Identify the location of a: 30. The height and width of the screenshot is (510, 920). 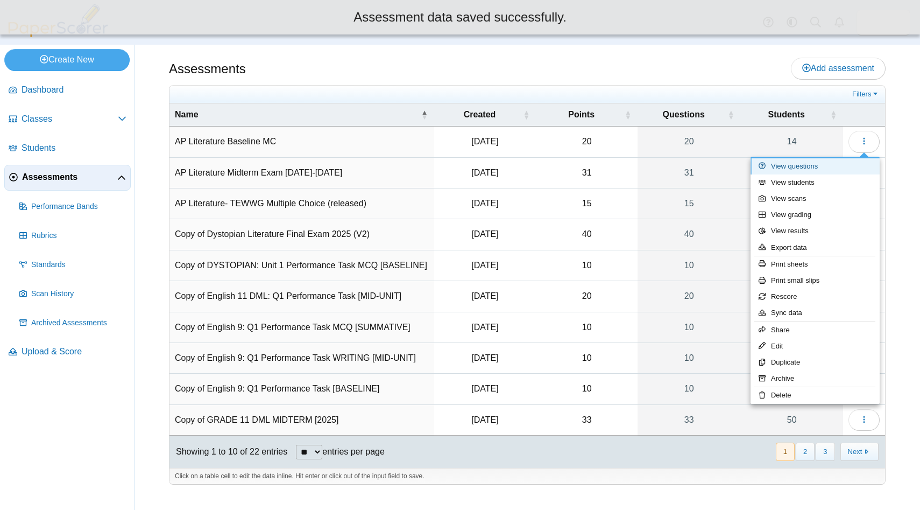
(792, 265).